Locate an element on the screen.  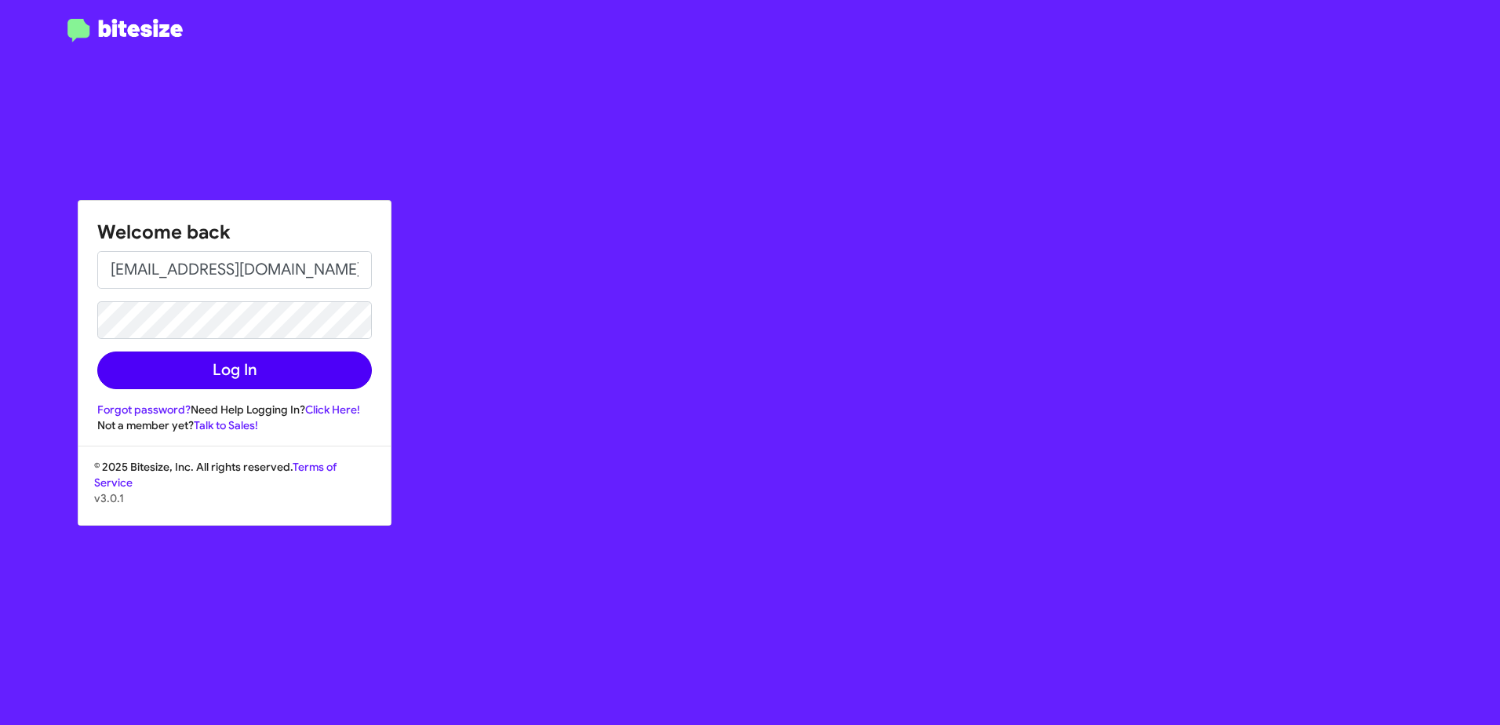
p: v3.0.1 is located at coordinates (234, 498).